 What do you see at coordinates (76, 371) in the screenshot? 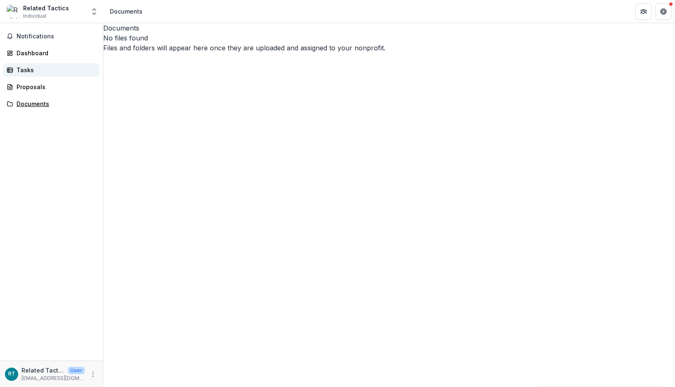
I see `p: User` at bounding box center [76, 371].